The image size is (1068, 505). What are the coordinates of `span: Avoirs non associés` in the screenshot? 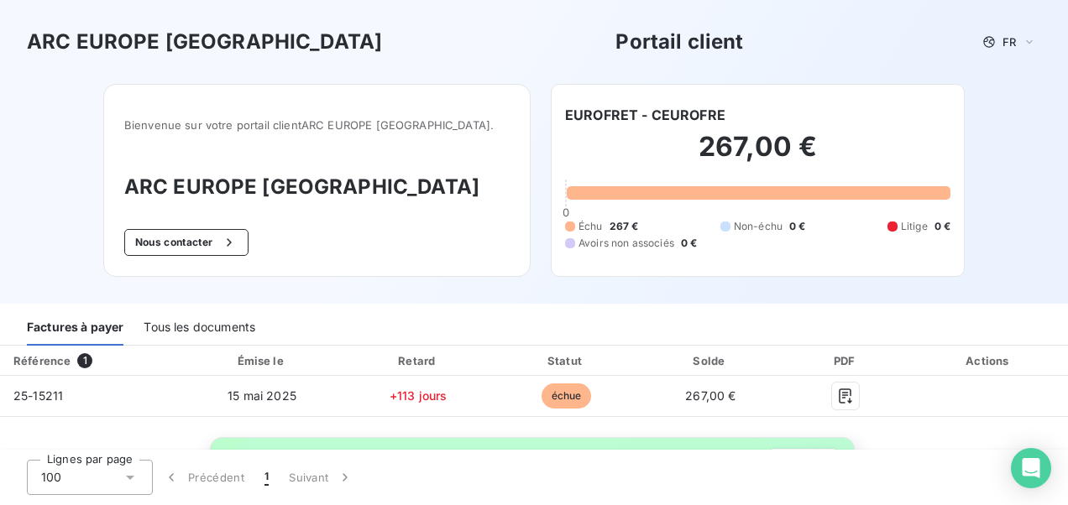 It's located at (626, 243).